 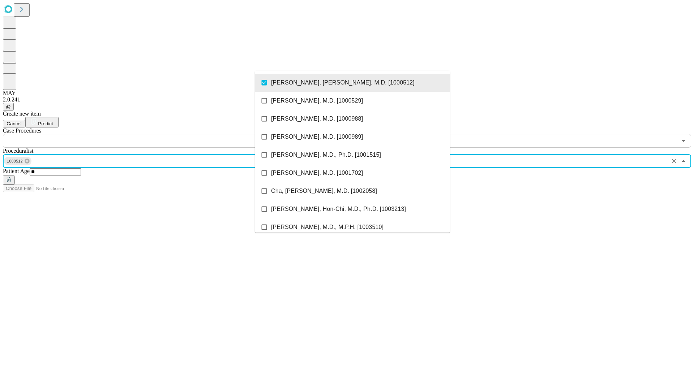 What do you see at coordinates (674, 161) in the screenshot?
I see `button: Clear` at bounding box center [674, 161].